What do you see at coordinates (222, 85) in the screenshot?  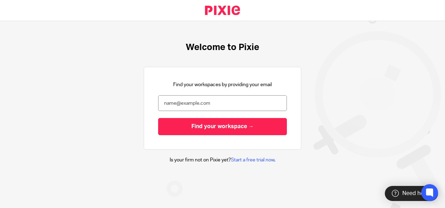 I see `p: Find your workspaces by providing your email` at bounding box center [222, 85].